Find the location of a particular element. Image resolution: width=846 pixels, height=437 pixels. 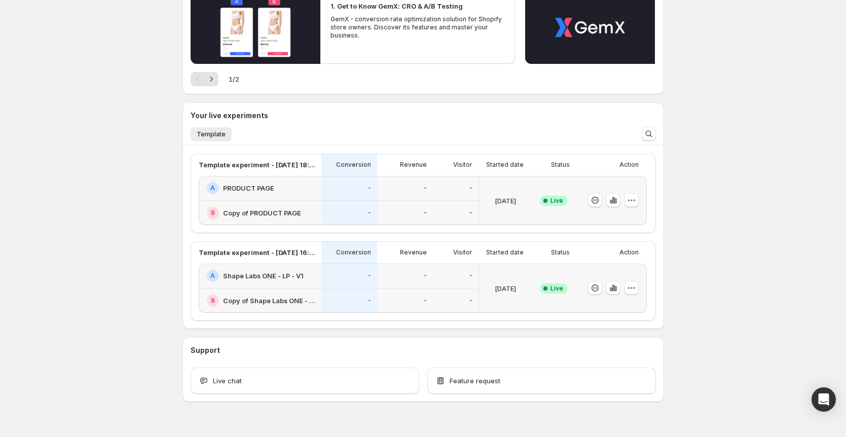

span: Template is located at coordinates (211, 134).